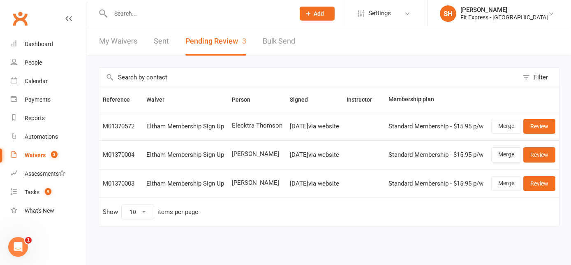  Describe the element at coordinates (49, 136) in the screenshot. I see `a: Automations` at that location.